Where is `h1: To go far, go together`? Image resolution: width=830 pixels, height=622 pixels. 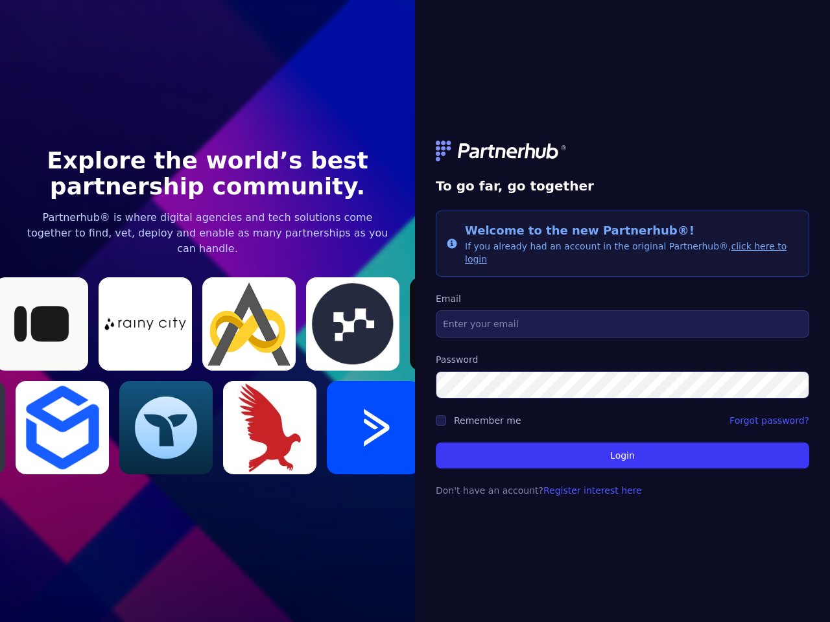
h1: To go far, go together is located at coordinates (622, 186).